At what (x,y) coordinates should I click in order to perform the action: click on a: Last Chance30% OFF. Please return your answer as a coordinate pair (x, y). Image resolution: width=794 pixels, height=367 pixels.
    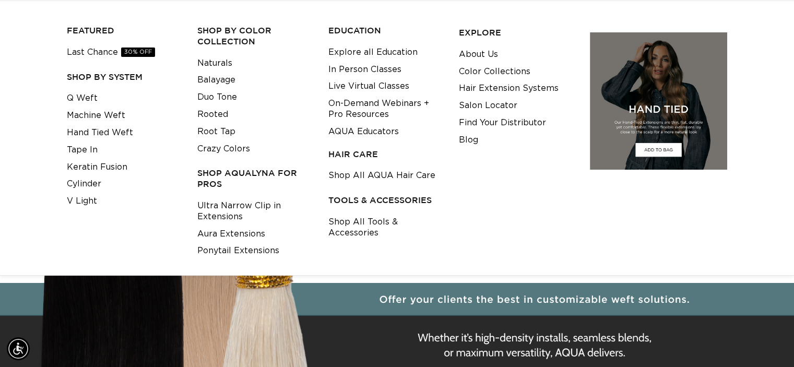
    Looking at the image, I should click on (111, 52).